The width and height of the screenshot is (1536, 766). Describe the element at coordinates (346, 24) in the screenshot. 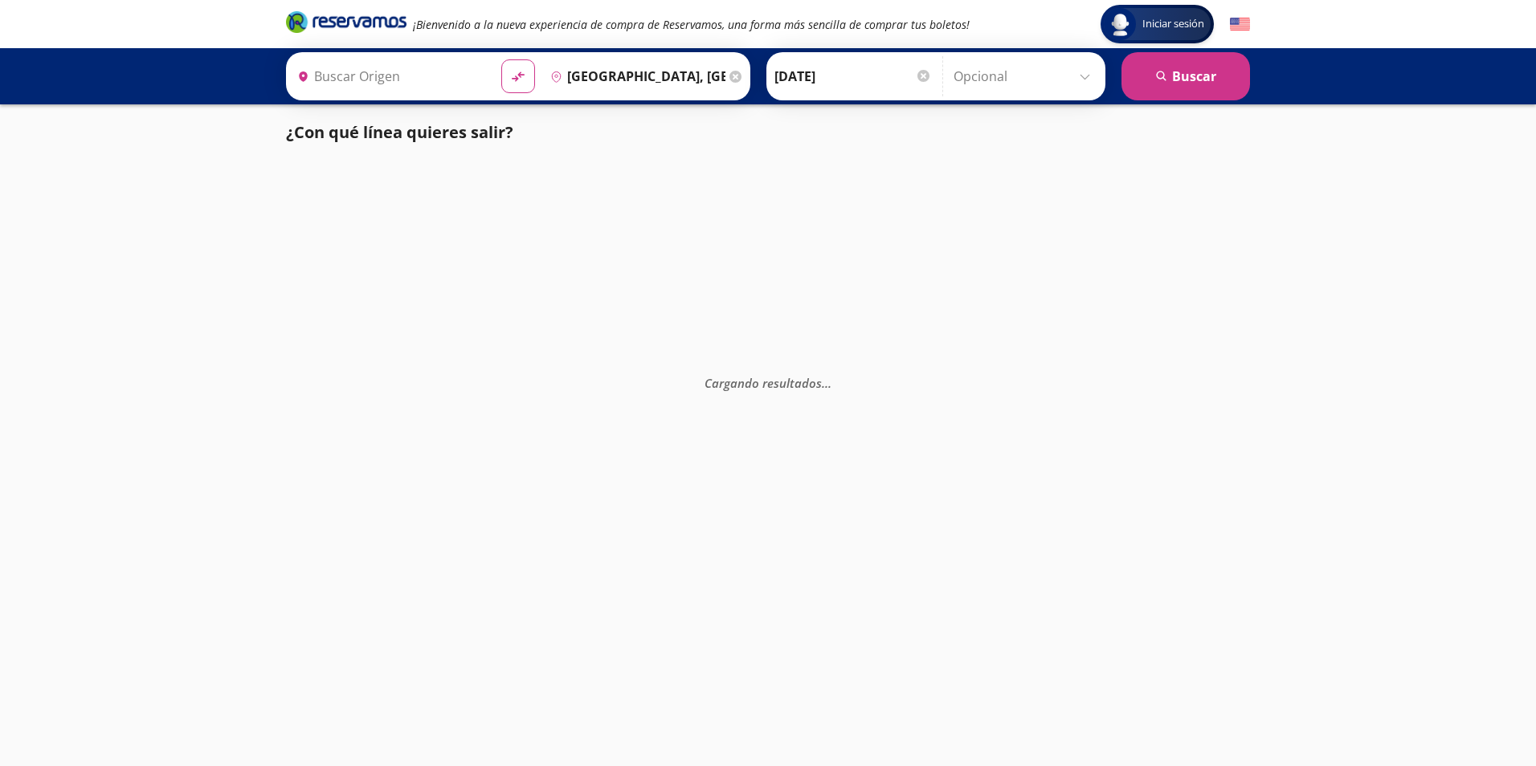

I see `a: Brand Logo` at that location.